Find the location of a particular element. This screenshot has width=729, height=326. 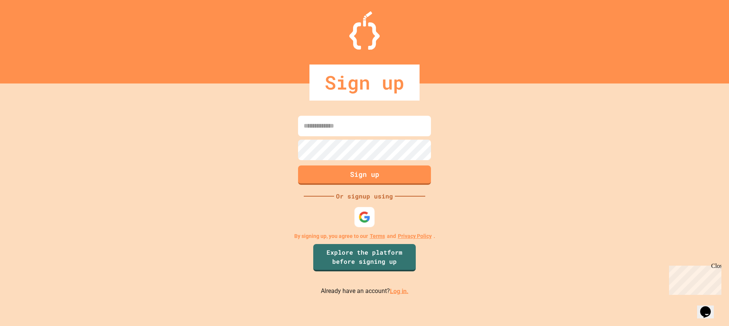

div: Sign up is located at coordinates (364, 82).